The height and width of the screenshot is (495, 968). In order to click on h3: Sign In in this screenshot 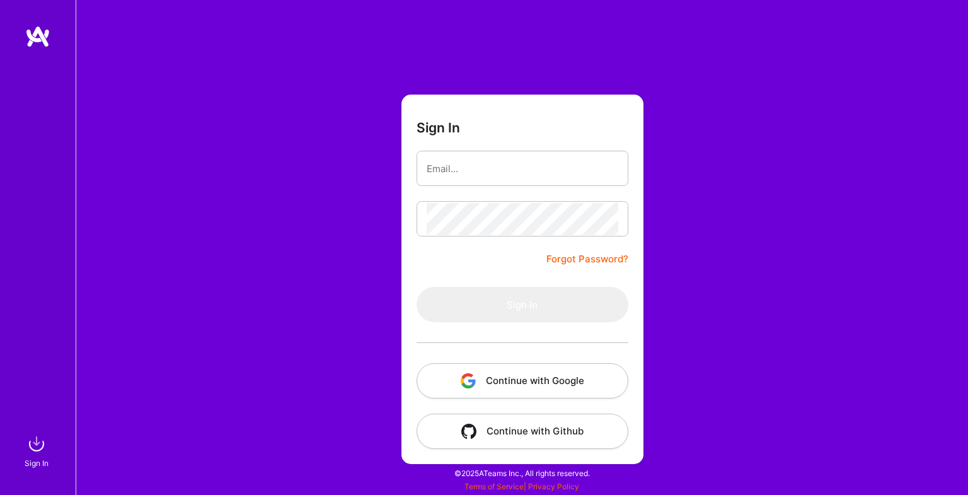, I will do `click(438, 127)`.